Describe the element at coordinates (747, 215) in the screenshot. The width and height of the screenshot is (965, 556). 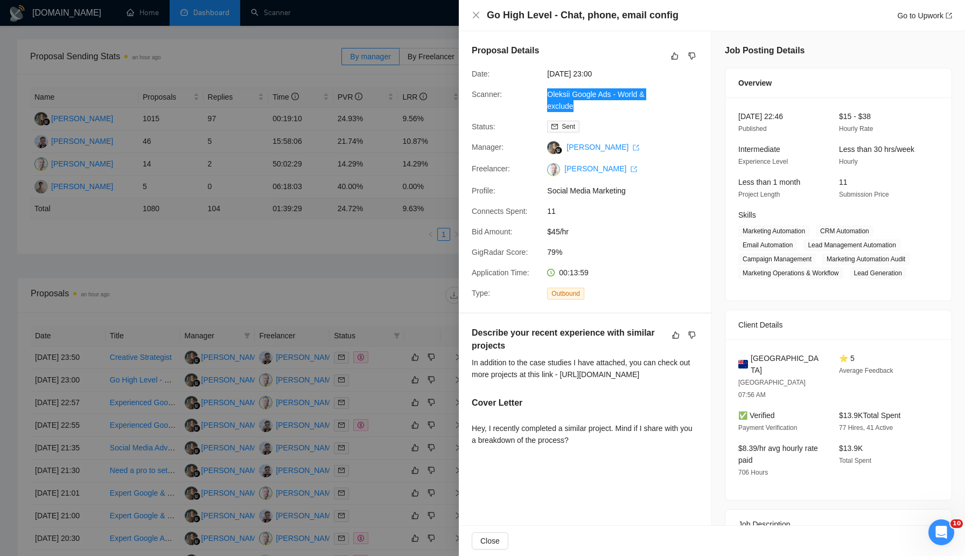
I see `span: Skills` at that location.